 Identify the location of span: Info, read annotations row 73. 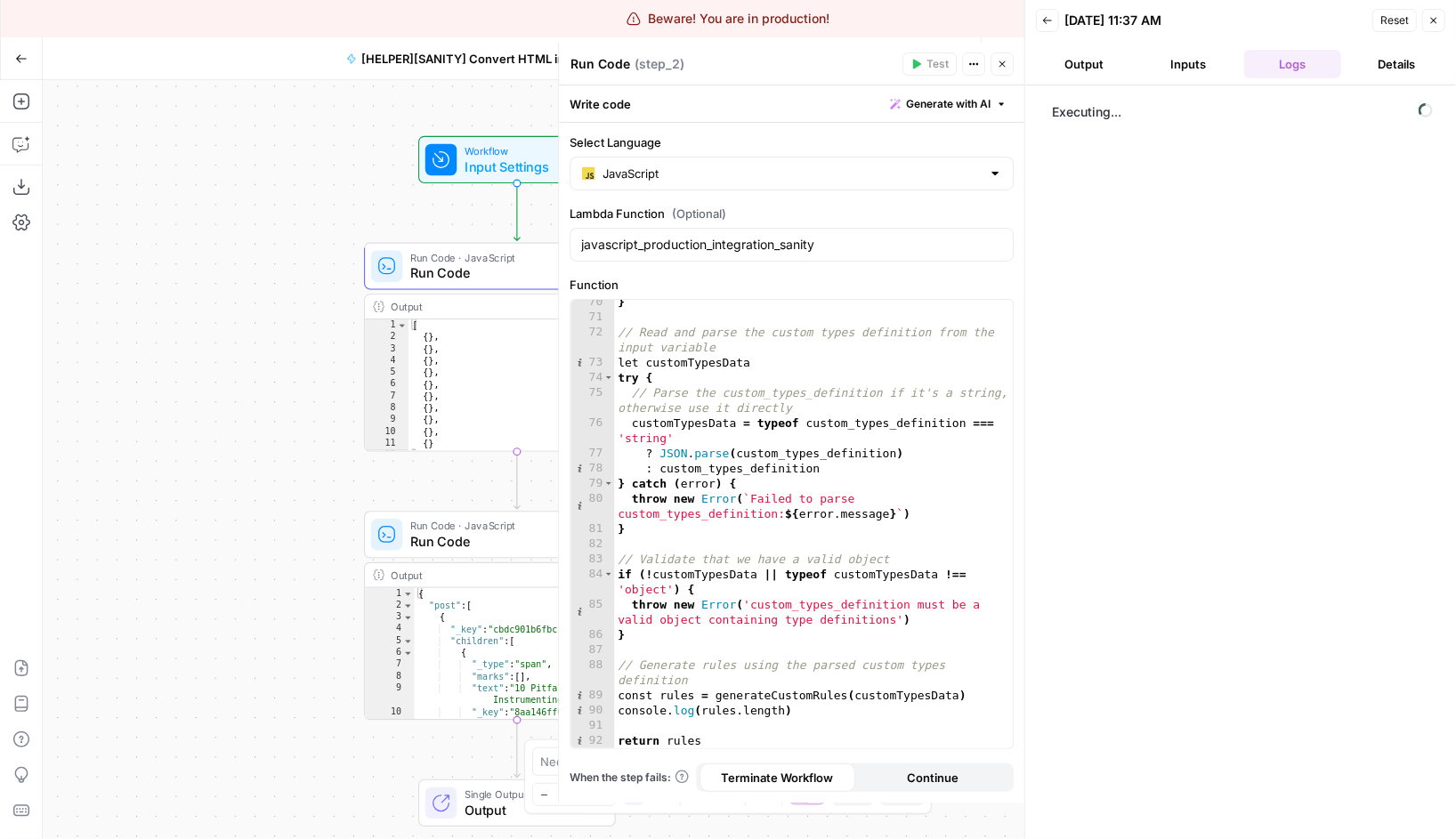
(578, 362).